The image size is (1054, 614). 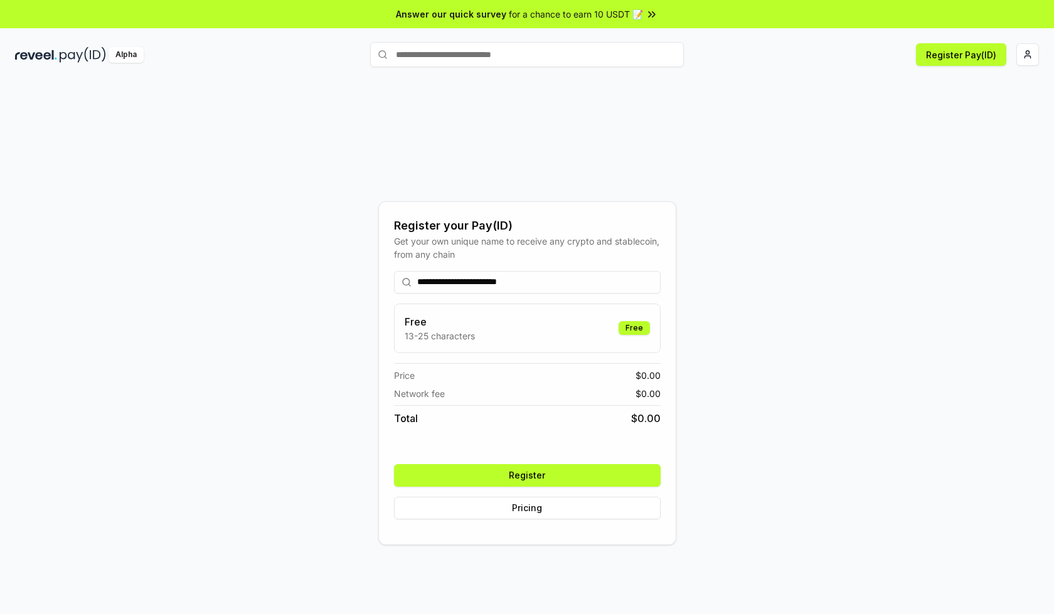 What do you see at coordinates (961, 55) in the screenshot?
I see `button: Register Pay(ID)` at bounding box center [961, 55].